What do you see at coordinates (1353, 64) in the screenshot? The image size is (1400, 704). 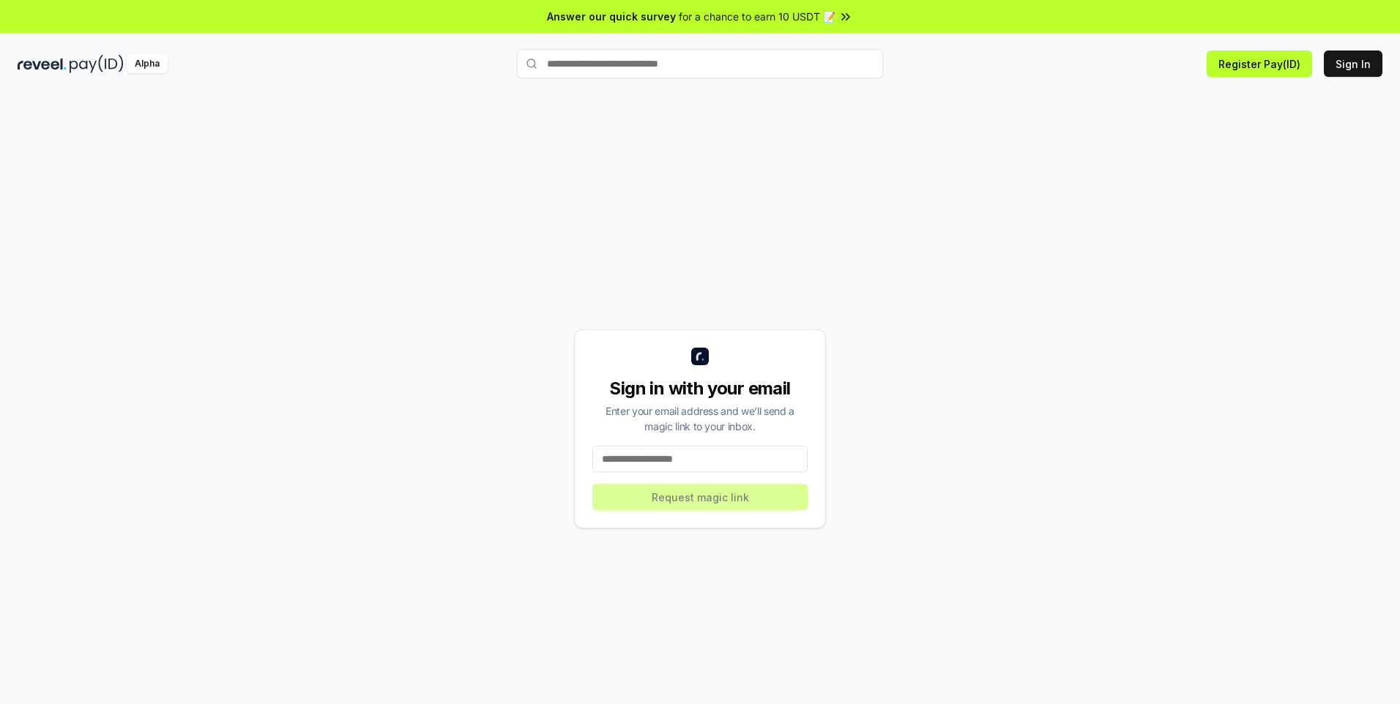 I see `button: Sign In` at bounding box center [1353, 64].